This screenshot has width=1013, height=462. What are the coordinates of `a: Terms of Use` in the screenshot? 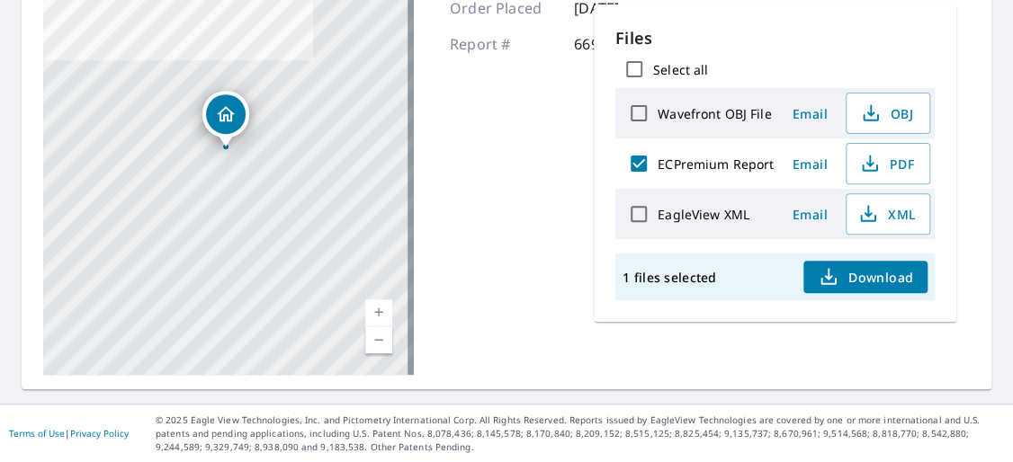 It's located at (37, 433).